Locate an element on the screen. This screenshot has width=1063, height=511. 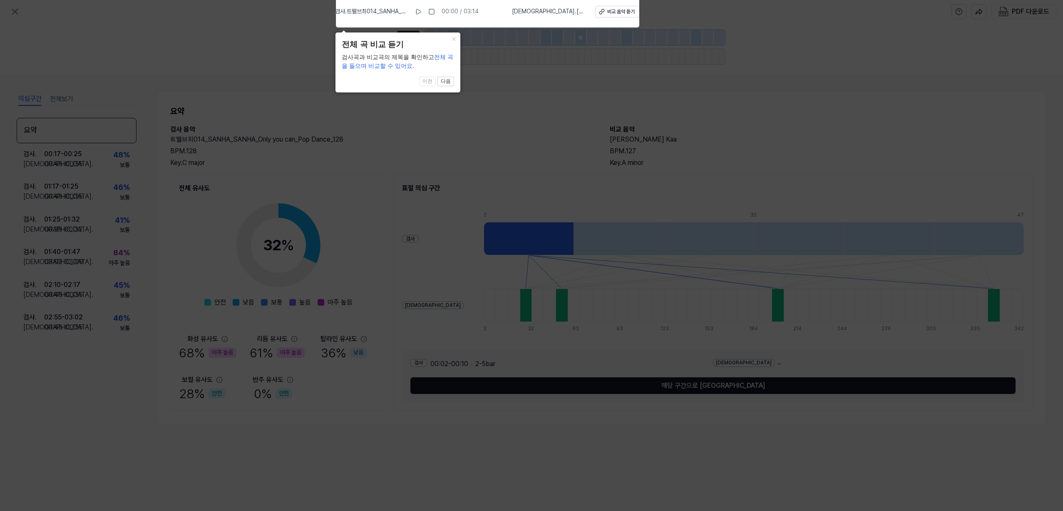
div: 비교 음악 듣기 is located at coordinates (621, 12).